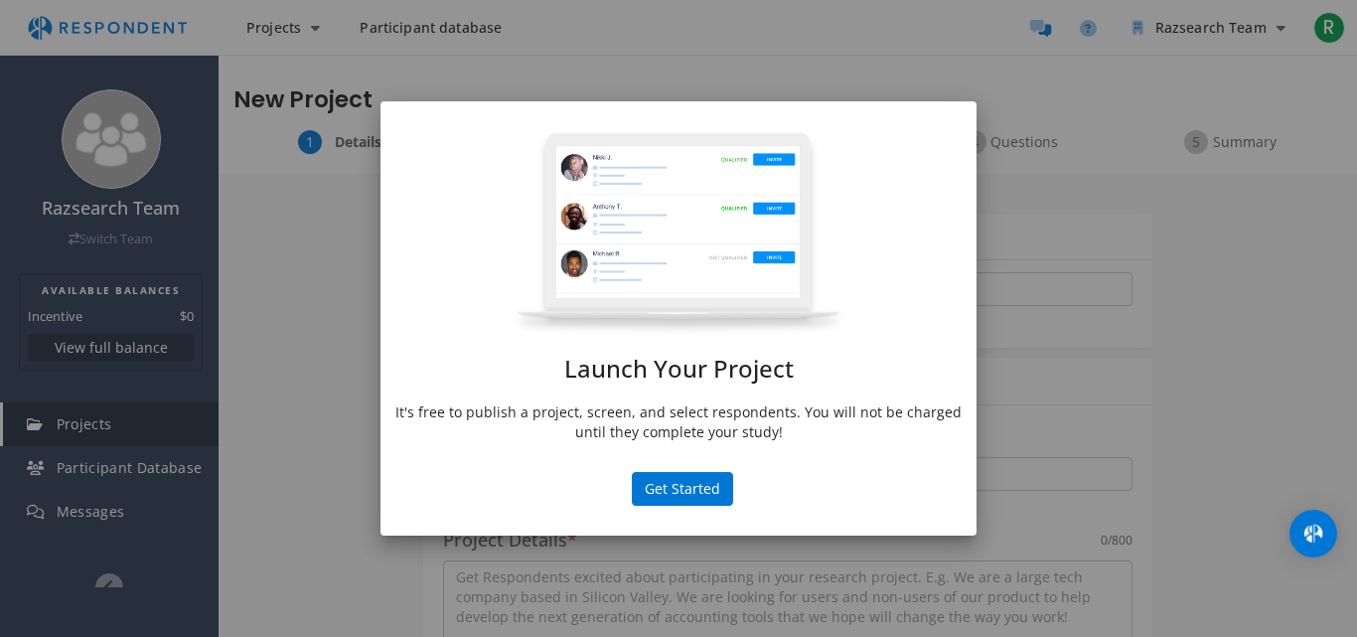 The width and height of the screenshot is (1357, 637). Describe the element at coordinates (679, 318) in the screenshot. I see `md-dialog: Launch Your ...` at that location.